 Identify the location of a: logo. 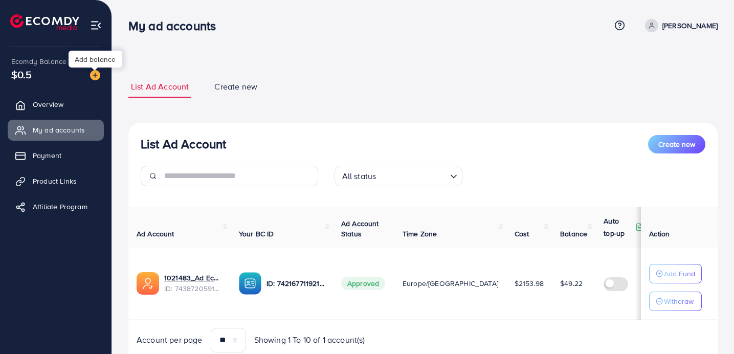
(44, 22).